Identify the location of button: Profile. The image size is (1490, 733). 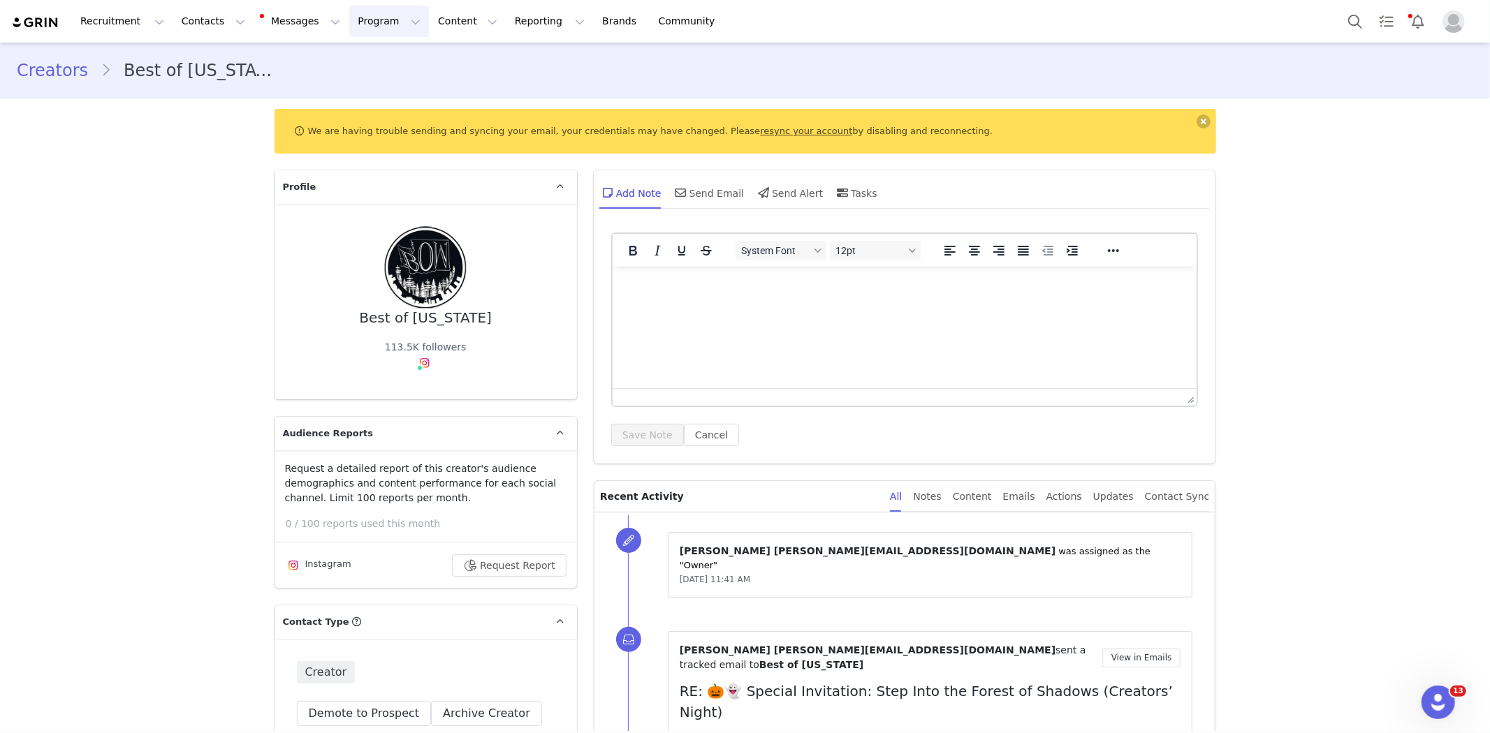
(1456, 22).